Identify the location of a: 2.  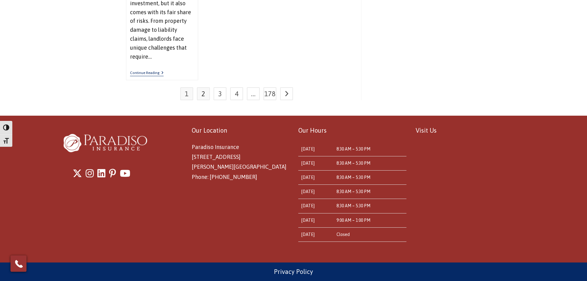
(203, 94).